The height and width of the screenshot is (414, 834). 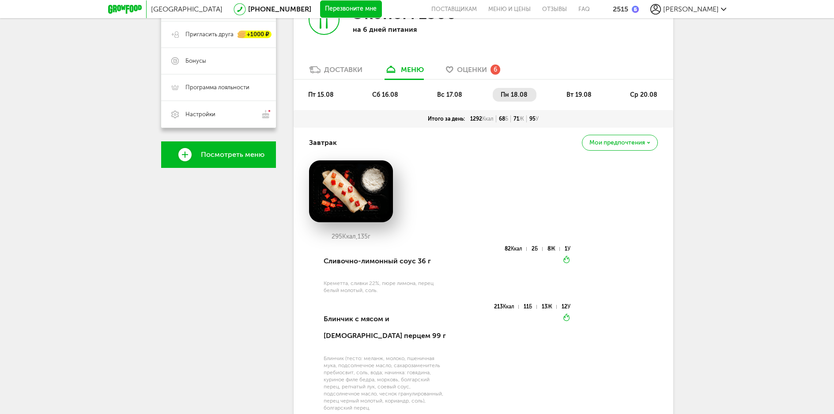 I want to click on div: 2, so click(x=537, y=248).